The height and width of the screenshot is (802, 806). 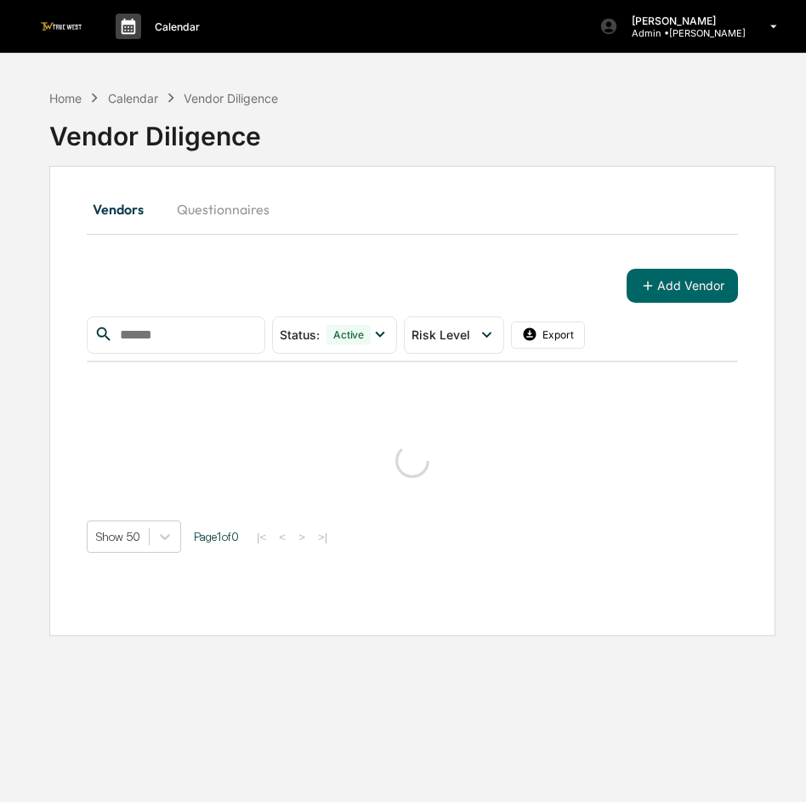 What do you see at coordinates (549, 335) in the screenshot?
I see `button: Export` at bounding box center [549, 335].